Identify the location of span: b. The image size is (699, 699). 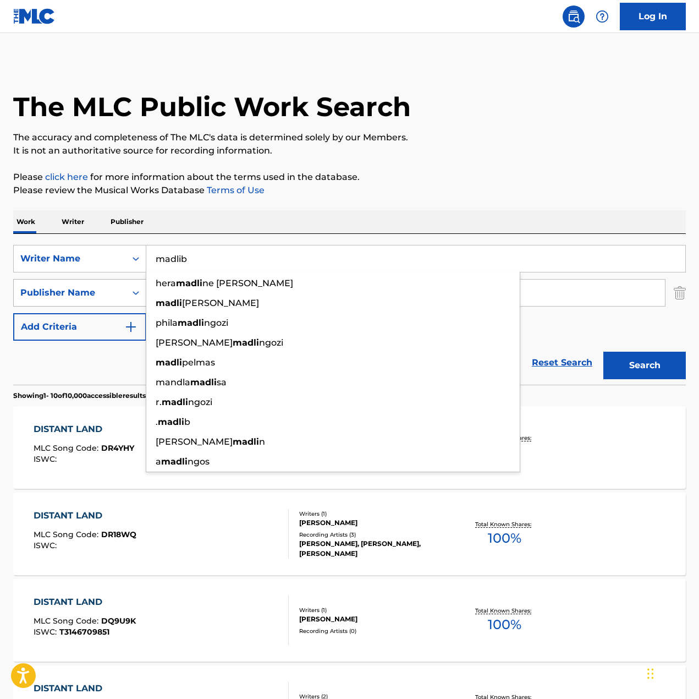
(187, 421).